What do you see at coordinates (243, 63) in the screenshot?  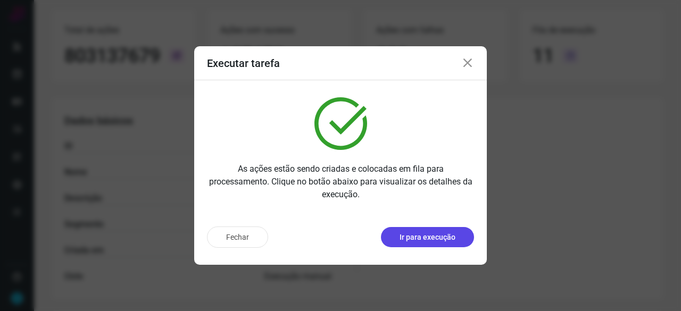 I see `h3: Executar tarefa` at bounding box center [243, 63].